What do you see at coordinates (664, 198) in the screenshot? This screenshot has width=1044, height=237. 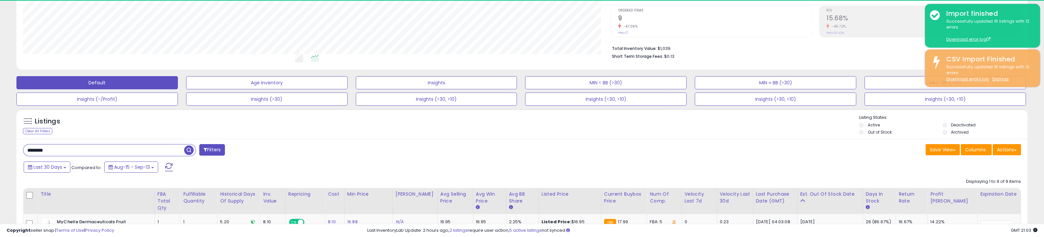 I see `div: Num of Comp.` at bounding box center [664, 198].